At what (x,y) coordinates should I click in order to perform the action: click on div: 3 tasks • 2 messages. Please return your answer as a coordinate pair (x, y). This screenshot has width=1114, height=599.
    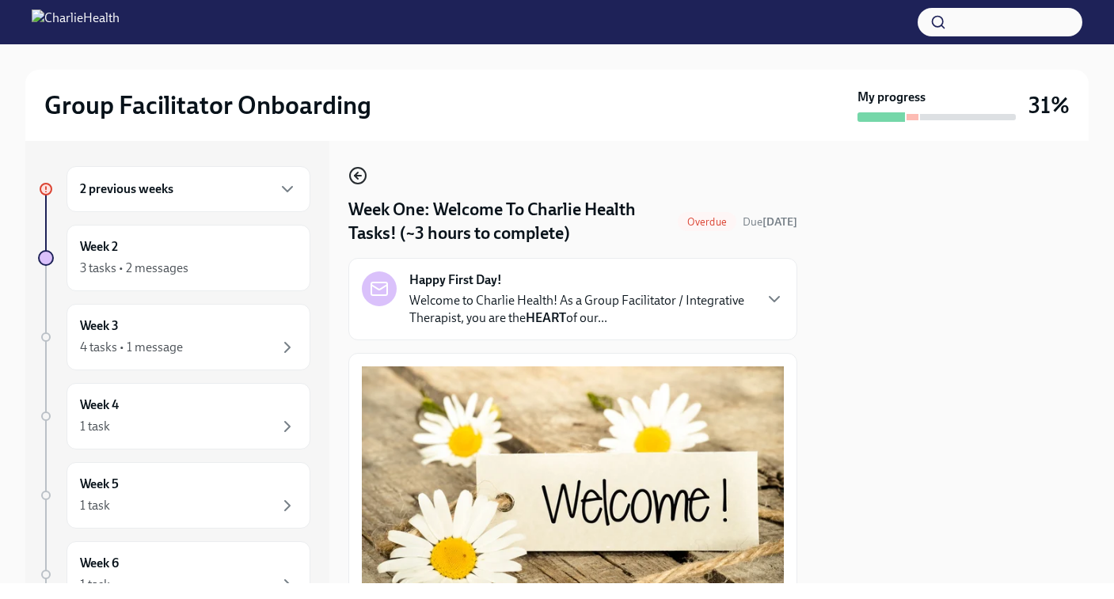
    Looking at the image, I should click on (134, 268).